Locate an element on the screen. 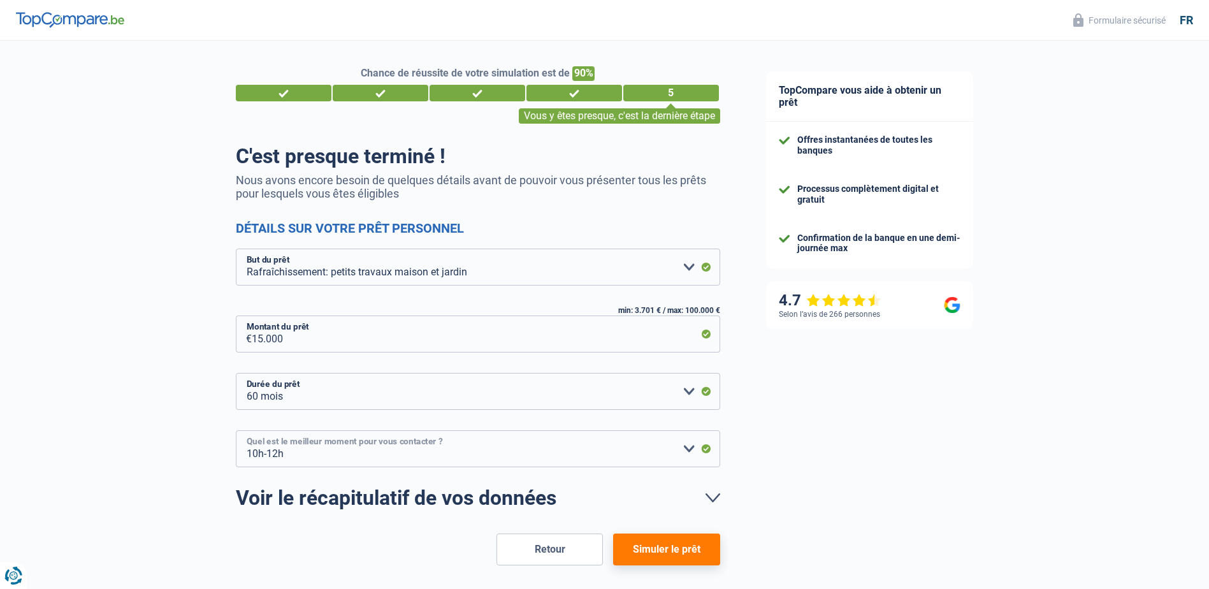 The height and width of the screenshot is (589, 1209). div: Offres instantanées de toutes les banques is located at coordinates (879, 145).